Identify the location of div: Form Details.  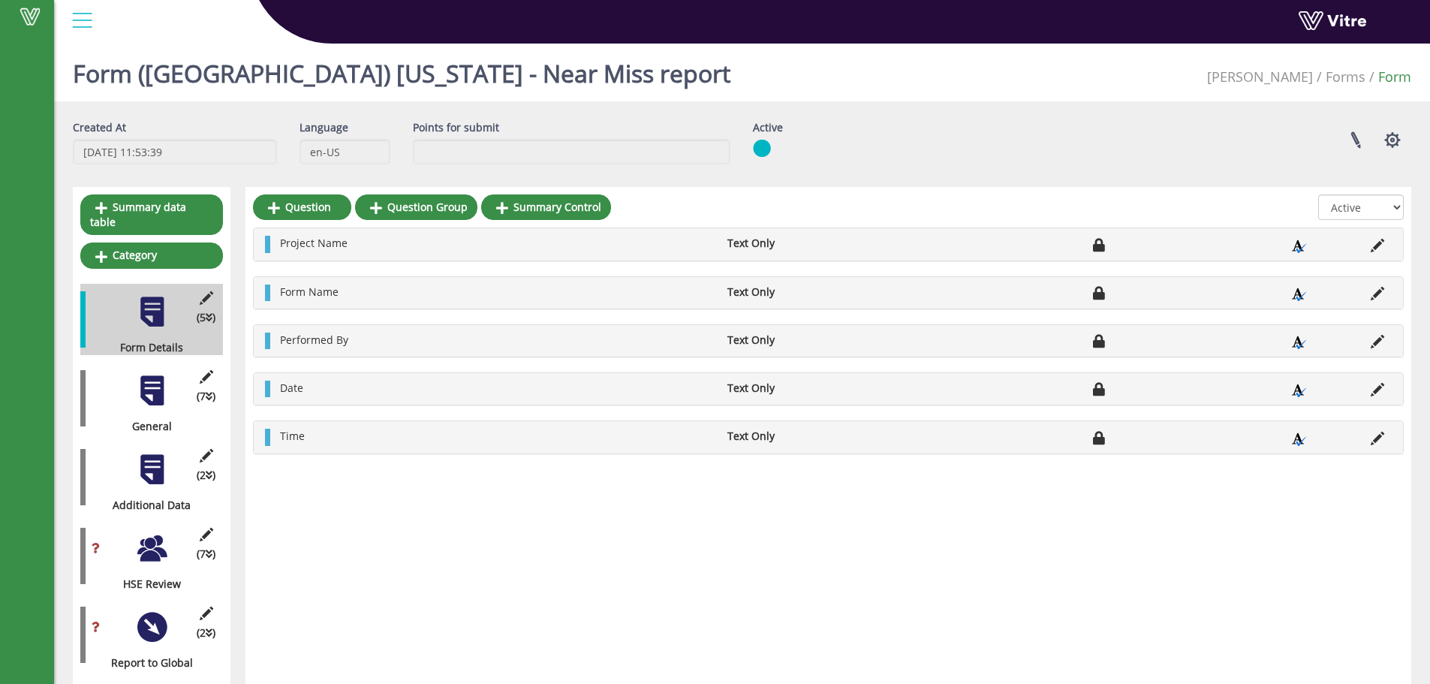
(146, 347).